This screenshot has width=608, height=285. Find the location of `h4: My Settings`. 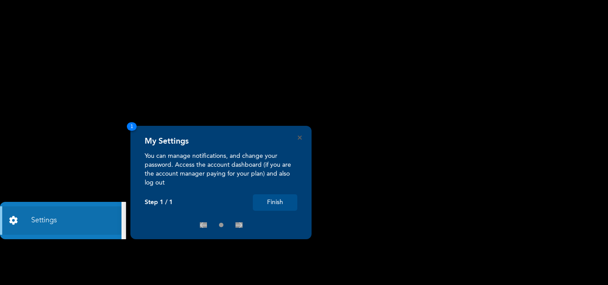

h4: My Settings is located at coordinates (167, 142).